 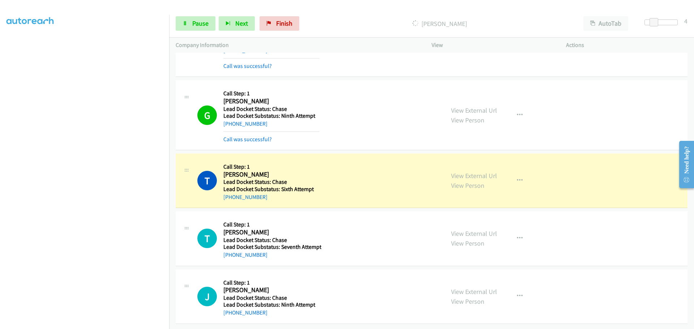 What do you see at coordinates (237, 23) in the screenshot?
I see `button: Next` at bounding box center [237, 23].